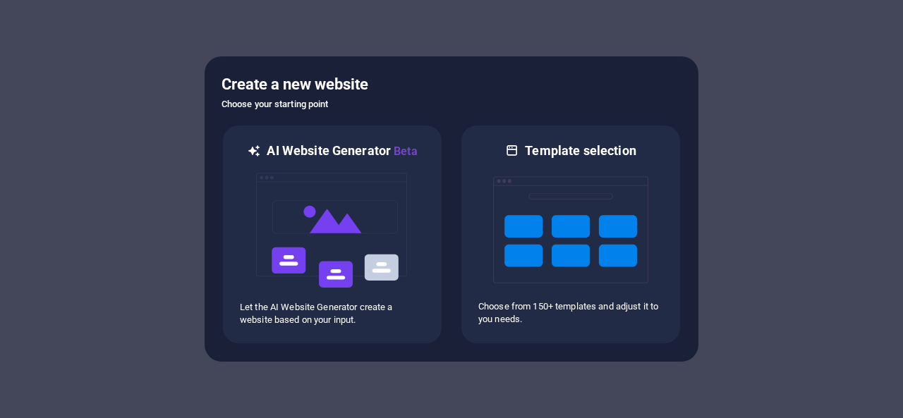 The height and width of the screenshot is (418, 903). What do you see at coordinates (332, 234) in the screenshot?
I see `div: AI Website GeneratorBetaaiLet the AI Website Generator create a website based on your input.` at bounding box center [332, 234].